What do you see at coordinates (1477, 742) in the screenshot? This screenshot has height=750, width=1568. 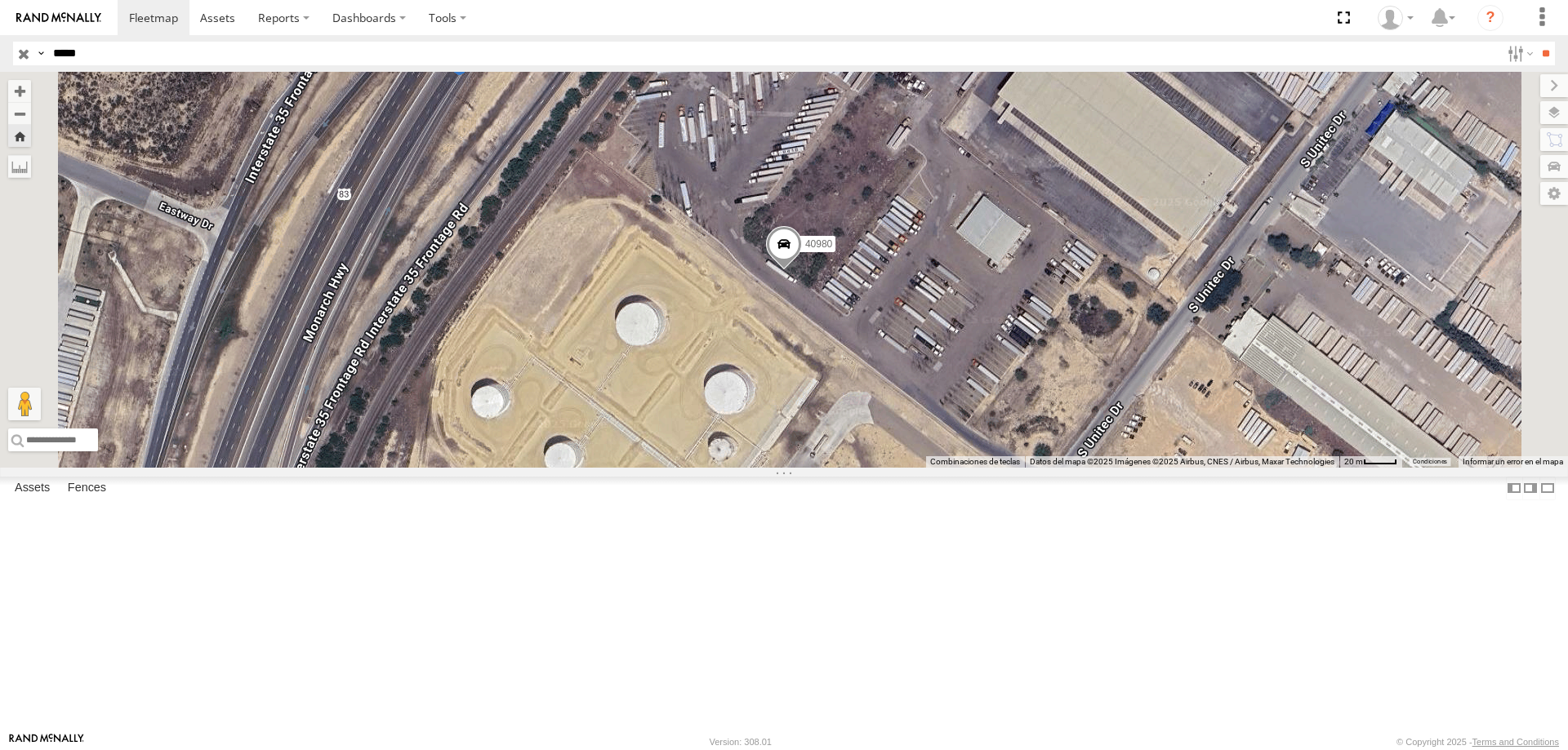 I see `div: © Copyright 2025 -` at bounding box center [1477, 742].